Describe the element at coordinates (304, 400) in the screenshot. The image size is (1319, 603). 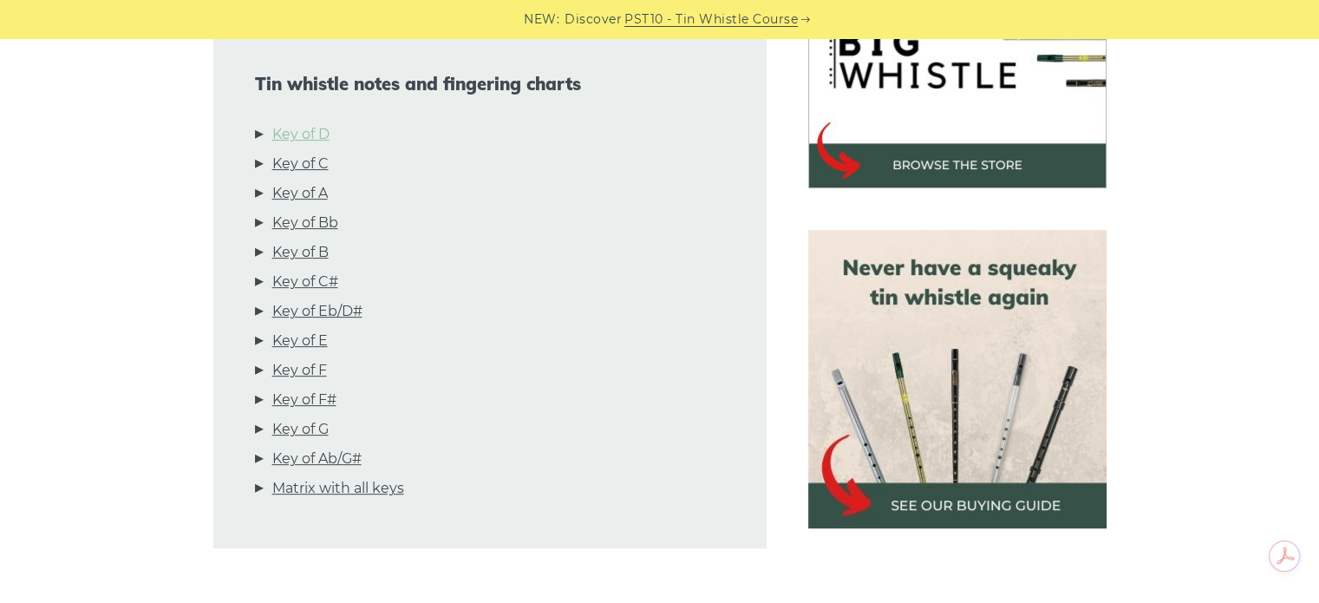
I see `a: Key of F#` at that location.